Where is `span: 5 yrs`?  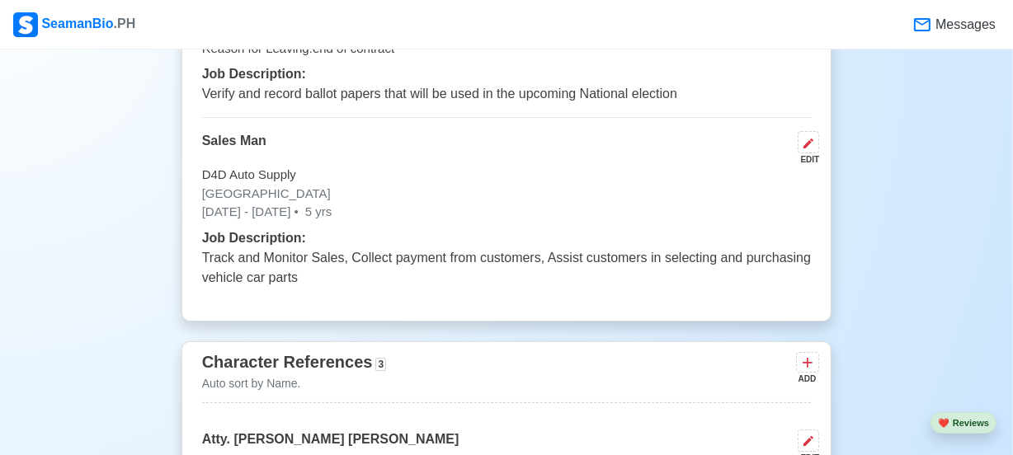 span: 5 yrs is located at coordinates (317, 211).